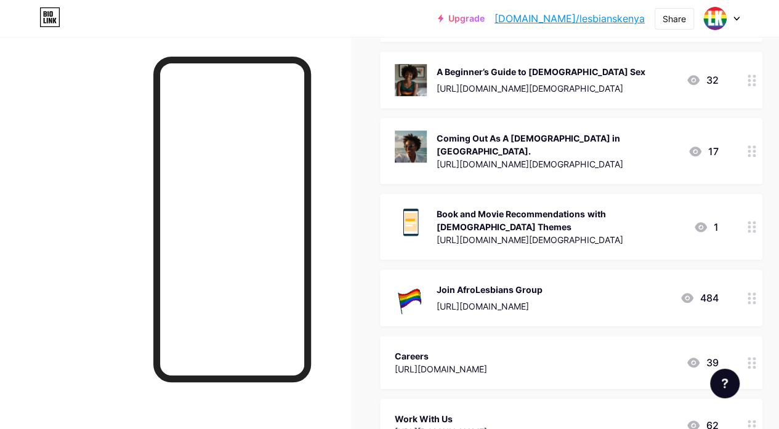  What do you see at coordinates (411, 147) in the screenshot?
I see `img: Coming Out As A Lesbian in Kenya.` at bounding box center [411, 147].